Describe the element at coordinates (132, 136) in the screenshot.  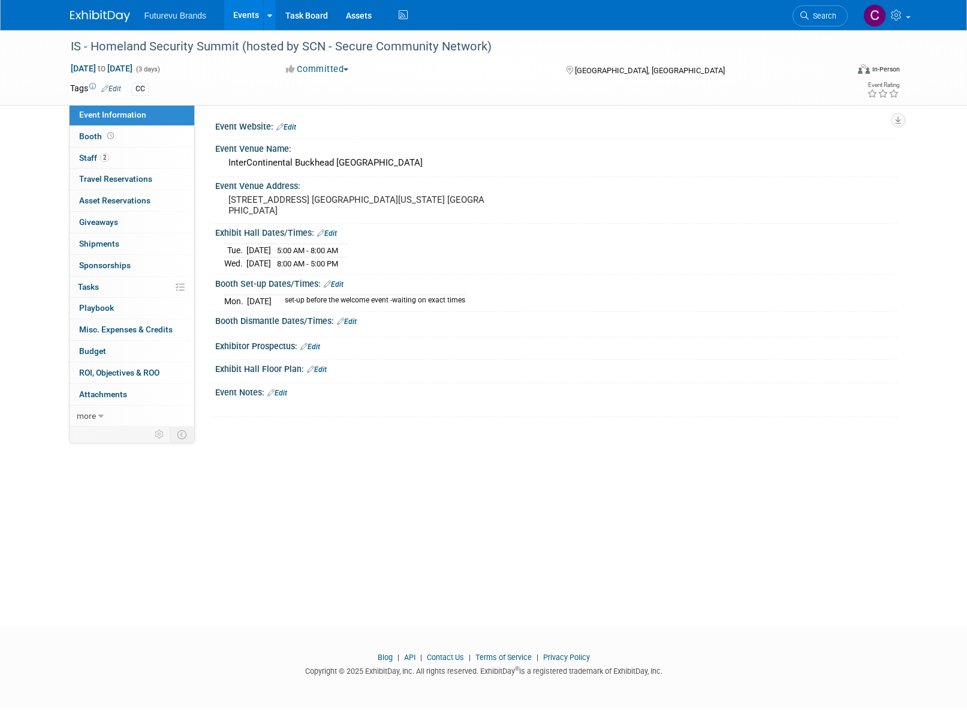
I see `a: Booth` at that location.